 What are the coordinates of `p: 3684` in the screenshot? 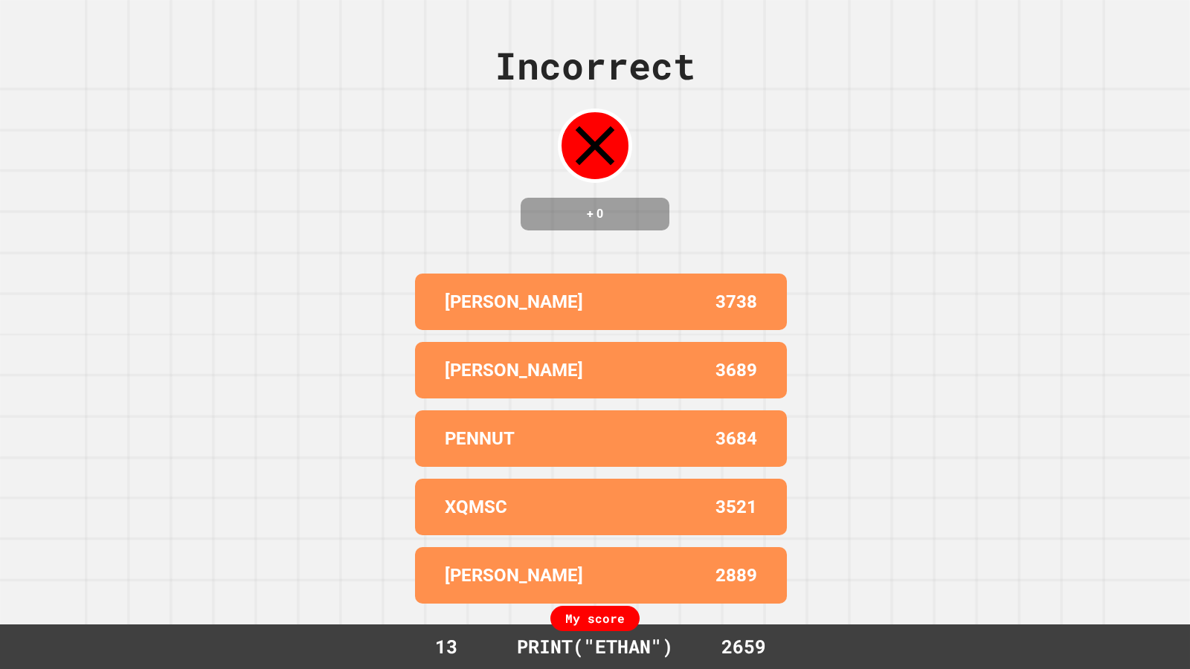 It's located at (736, 439).